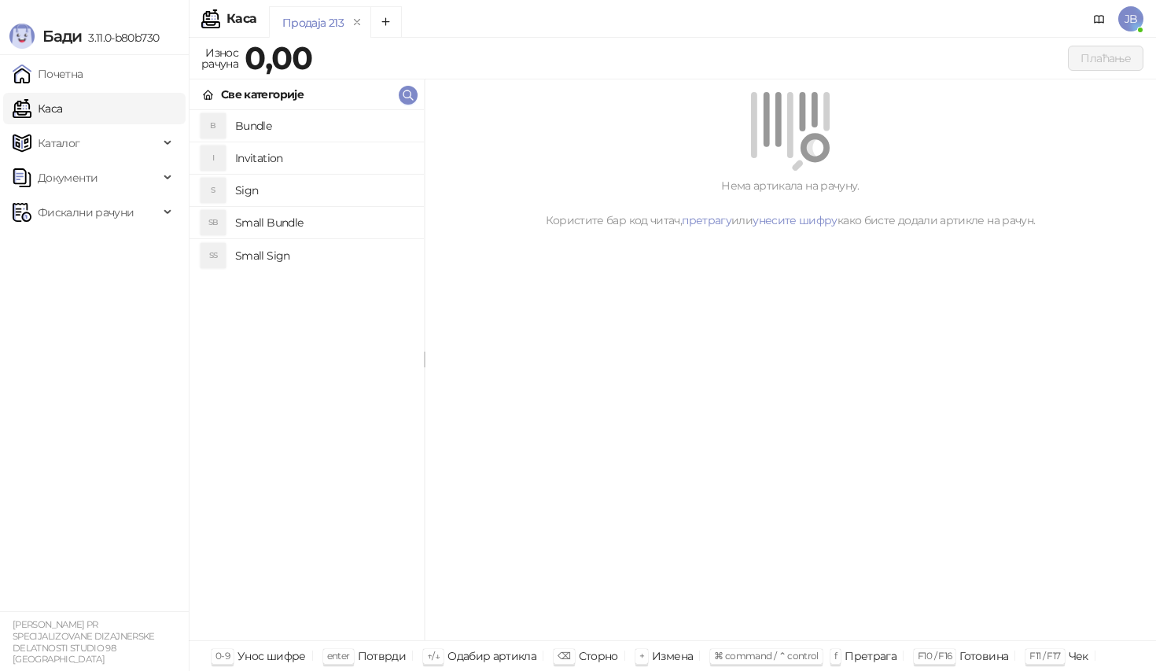  Describe the element at coordinates (262, 94) in the screenshot. I see `div: Све категорије` at that location.